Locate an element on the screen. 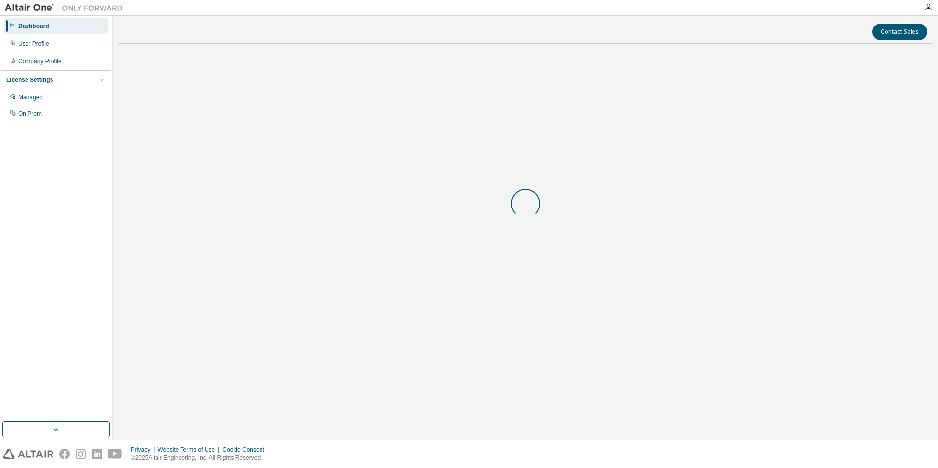 The width and height of the screenshot is (938, 468). img: altair_logo.svg is located at coordinates (28, 454).